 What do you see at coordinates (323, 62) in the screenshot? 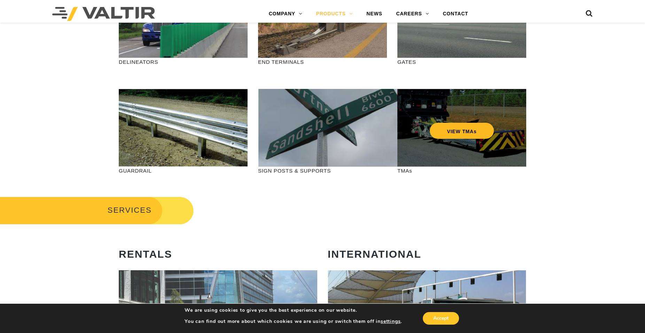
I see `p: END TERMINALS` at bounding box center [323, 62].